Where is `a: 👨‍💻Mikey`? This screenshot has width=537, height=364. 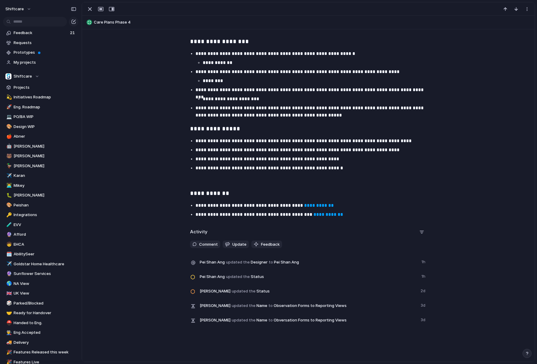 a: 👨‍💻Mikey is located at coordinates (41, 186).